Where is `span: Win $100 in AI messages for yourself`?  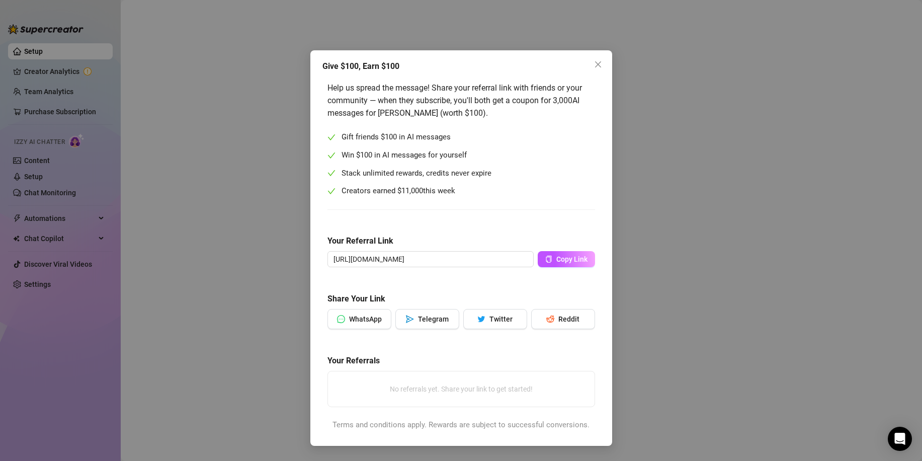
span: Win $100 in AI messages for yourself is located at coordinates (404, 155).